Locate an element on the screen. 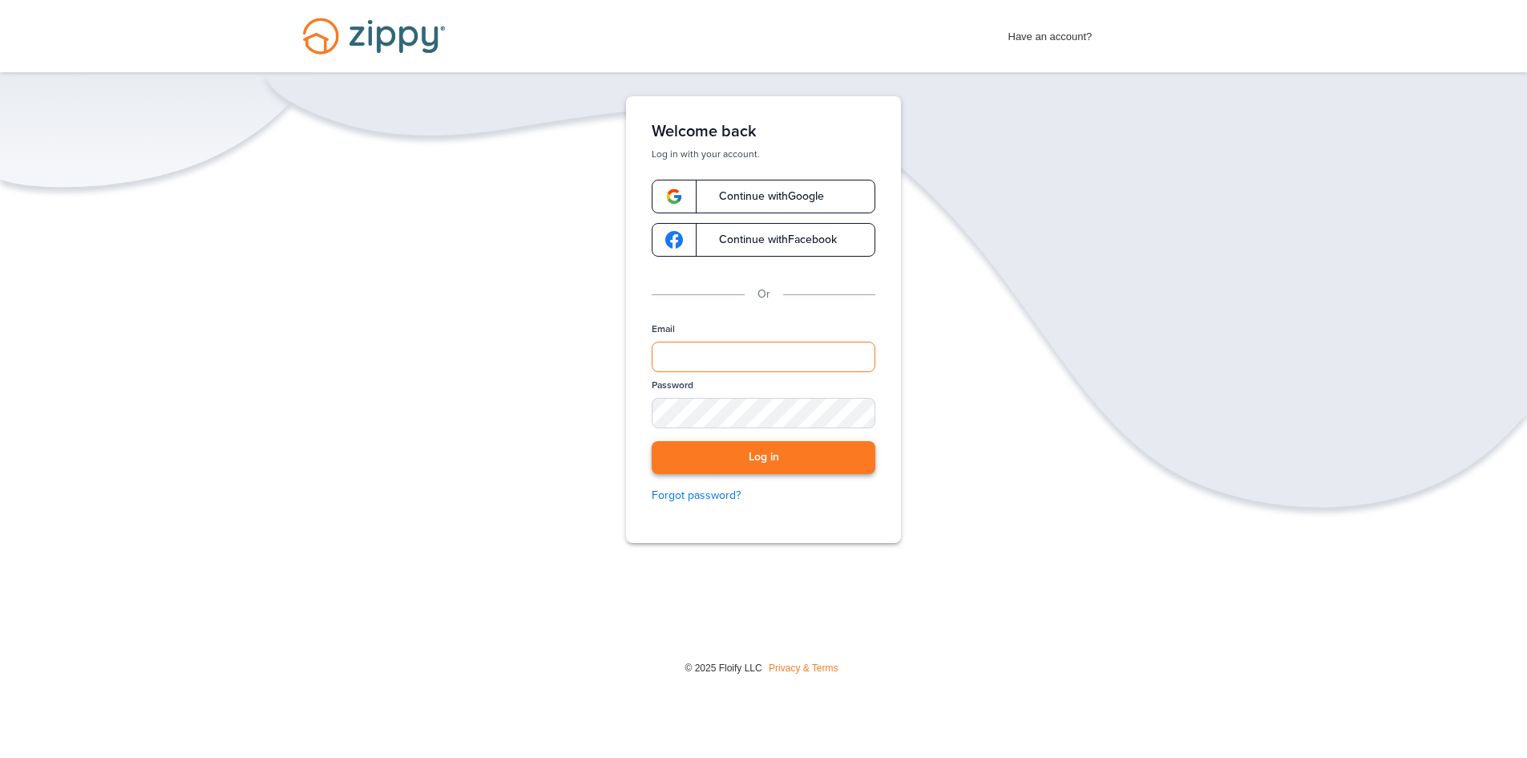 Image resolution: width=1527 pixels, height=758 pixels. span: Continue with Google is located at coordinates (763, 196).